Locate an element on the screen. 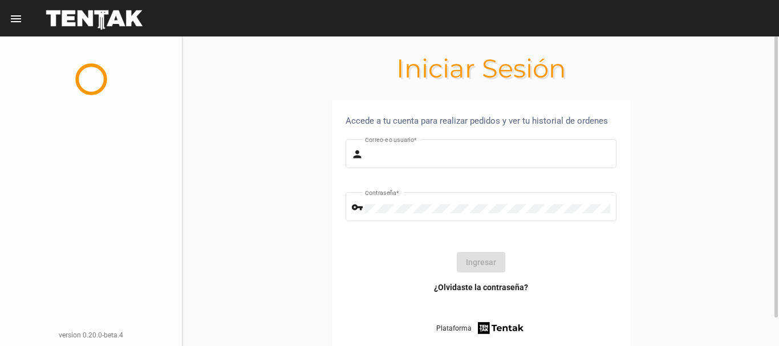 The image size is (779, 346). mat-icon: vpn_key is located at coordinates (358, 208).